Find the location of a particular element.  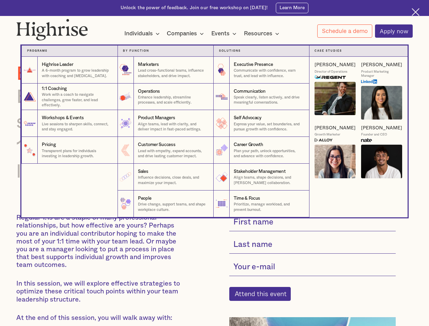

strong: Solutions is located at coordinates (230, 51).